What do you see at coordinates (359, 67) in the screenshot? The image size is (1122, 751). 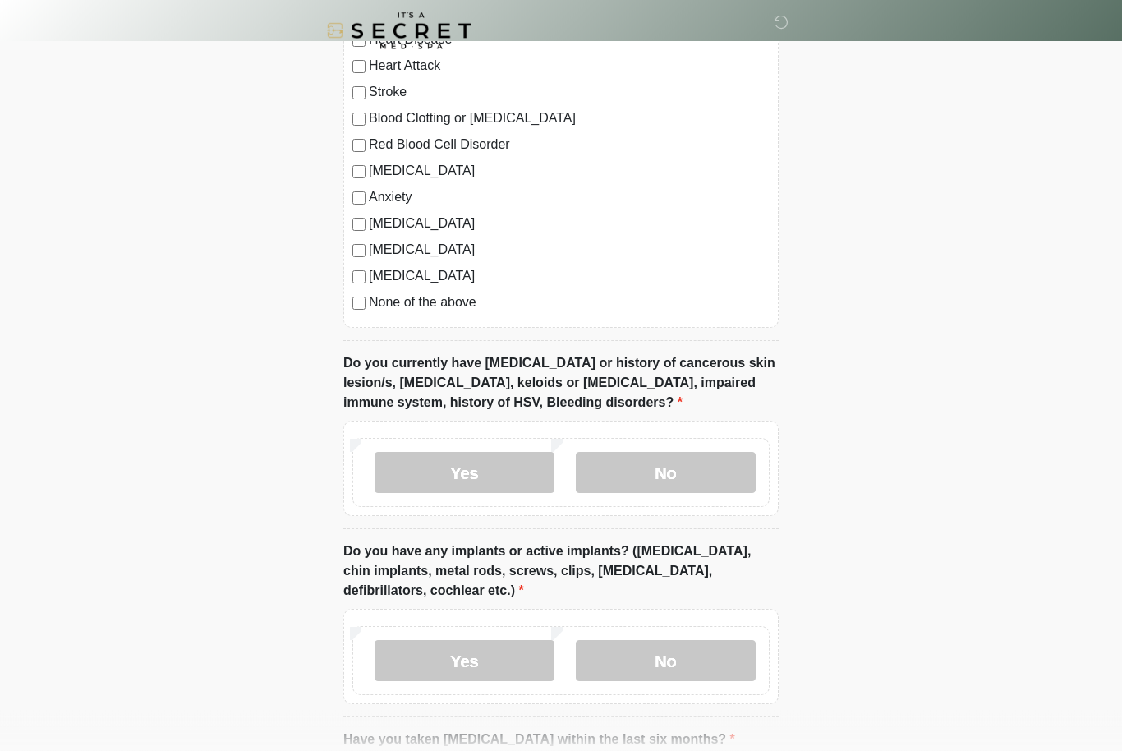 I see `input: Heart Attack` at bounding box center [359, 67].